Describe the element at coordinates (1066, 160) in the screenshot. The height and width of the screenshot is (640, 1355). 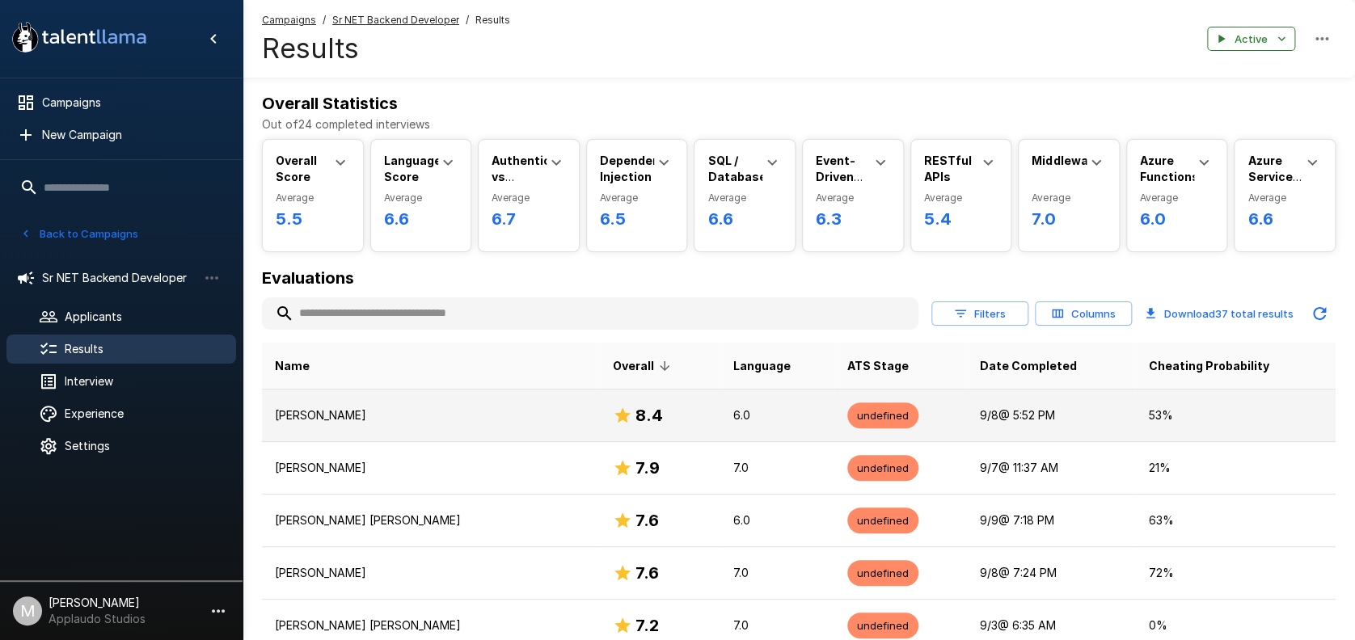
I see `b: Middleware` at that location.